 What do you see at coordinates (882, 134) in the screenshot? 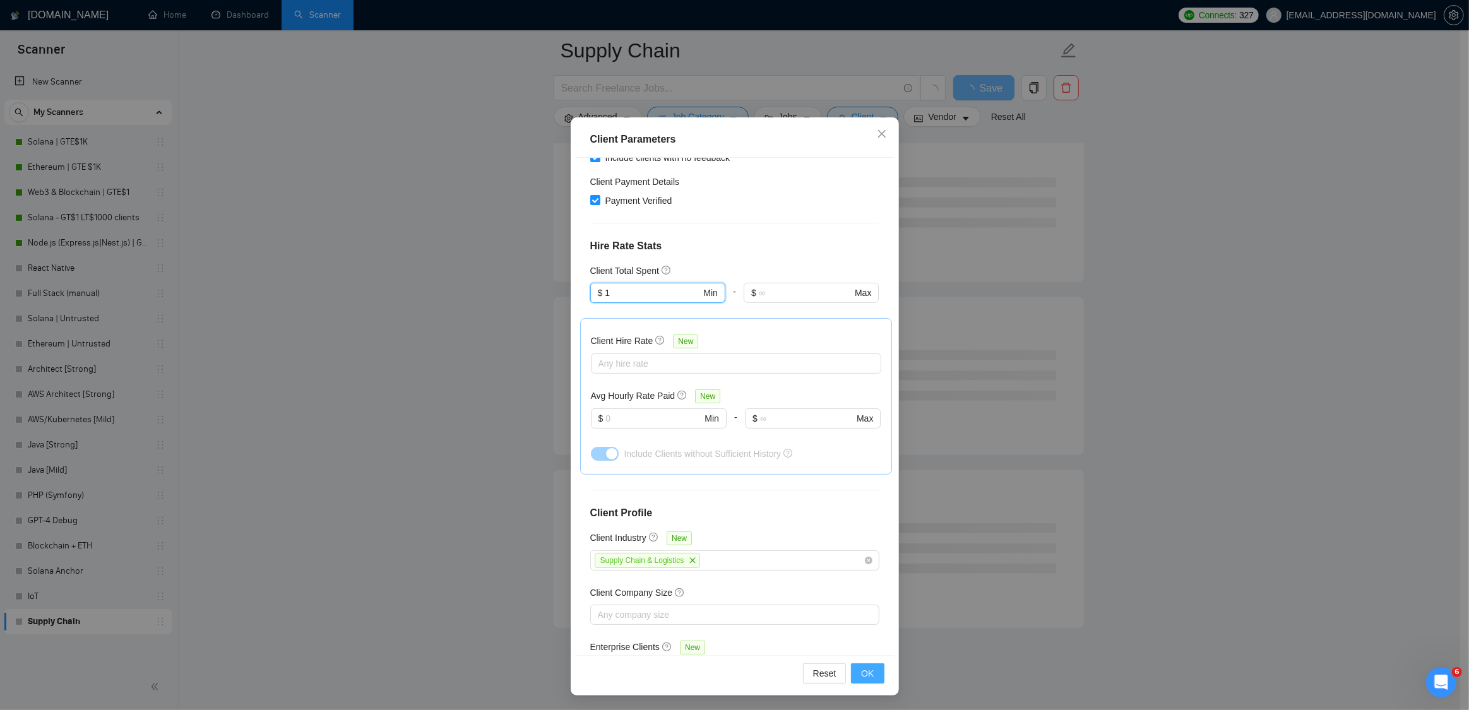
I see `button: Close` at bounding box center [882, 134].